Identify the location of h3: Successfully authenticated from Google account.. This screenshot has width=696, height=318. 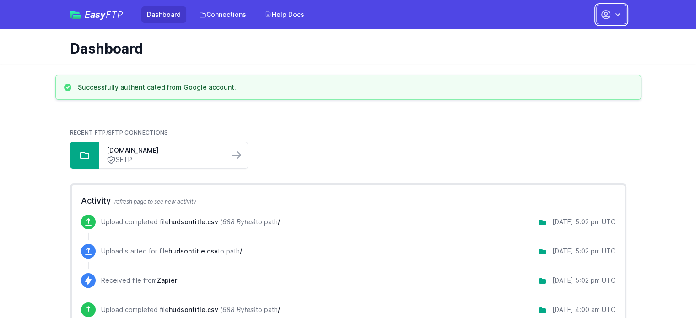
(157, 87).